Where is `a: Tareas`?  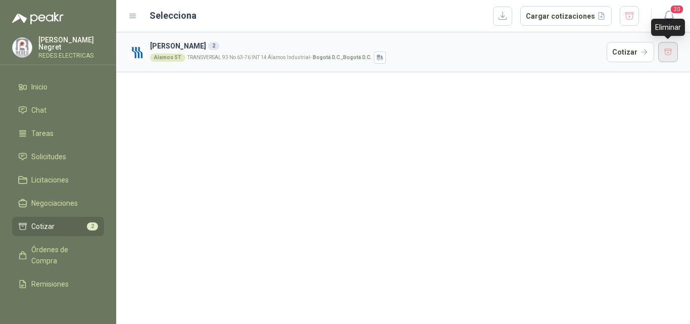 a: Tareas is located at coordinates (58, 133).